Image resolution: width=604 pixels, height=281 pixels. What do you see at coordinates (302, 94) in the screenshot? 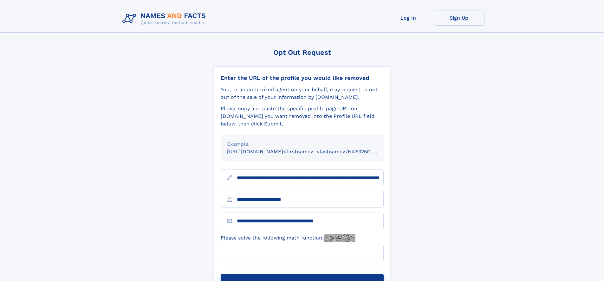
I see `div: You, or an authorized agent on your behalf, may request to opt-out of the sale of your informatio...` at bounding box center [302, 94].